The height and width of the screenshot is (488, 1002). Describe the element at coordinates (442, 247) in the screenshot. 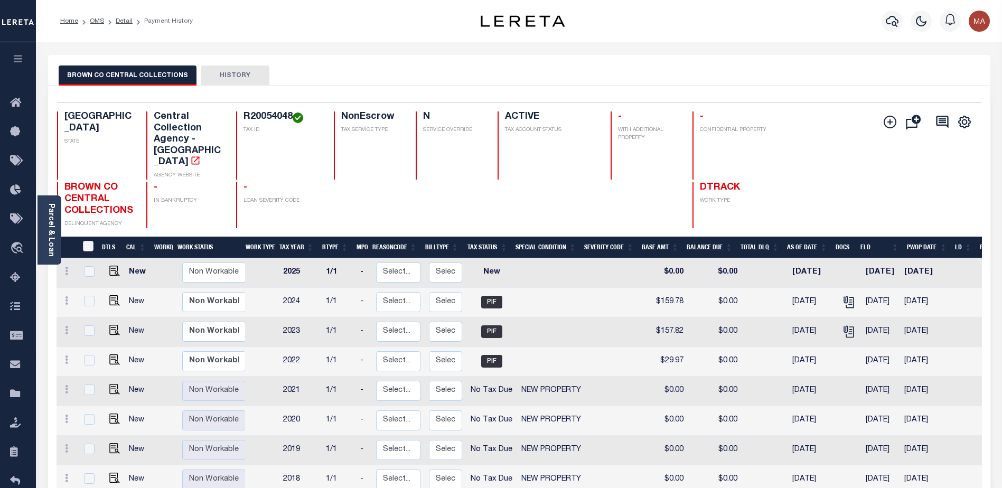

I see `th: BillType: activate to sort column ascending` at that location.